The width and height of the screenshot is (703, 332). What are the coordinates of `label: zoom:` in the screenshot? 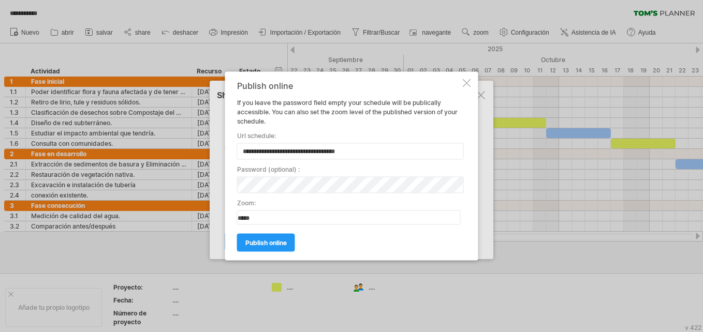 It's located at (349, 203).